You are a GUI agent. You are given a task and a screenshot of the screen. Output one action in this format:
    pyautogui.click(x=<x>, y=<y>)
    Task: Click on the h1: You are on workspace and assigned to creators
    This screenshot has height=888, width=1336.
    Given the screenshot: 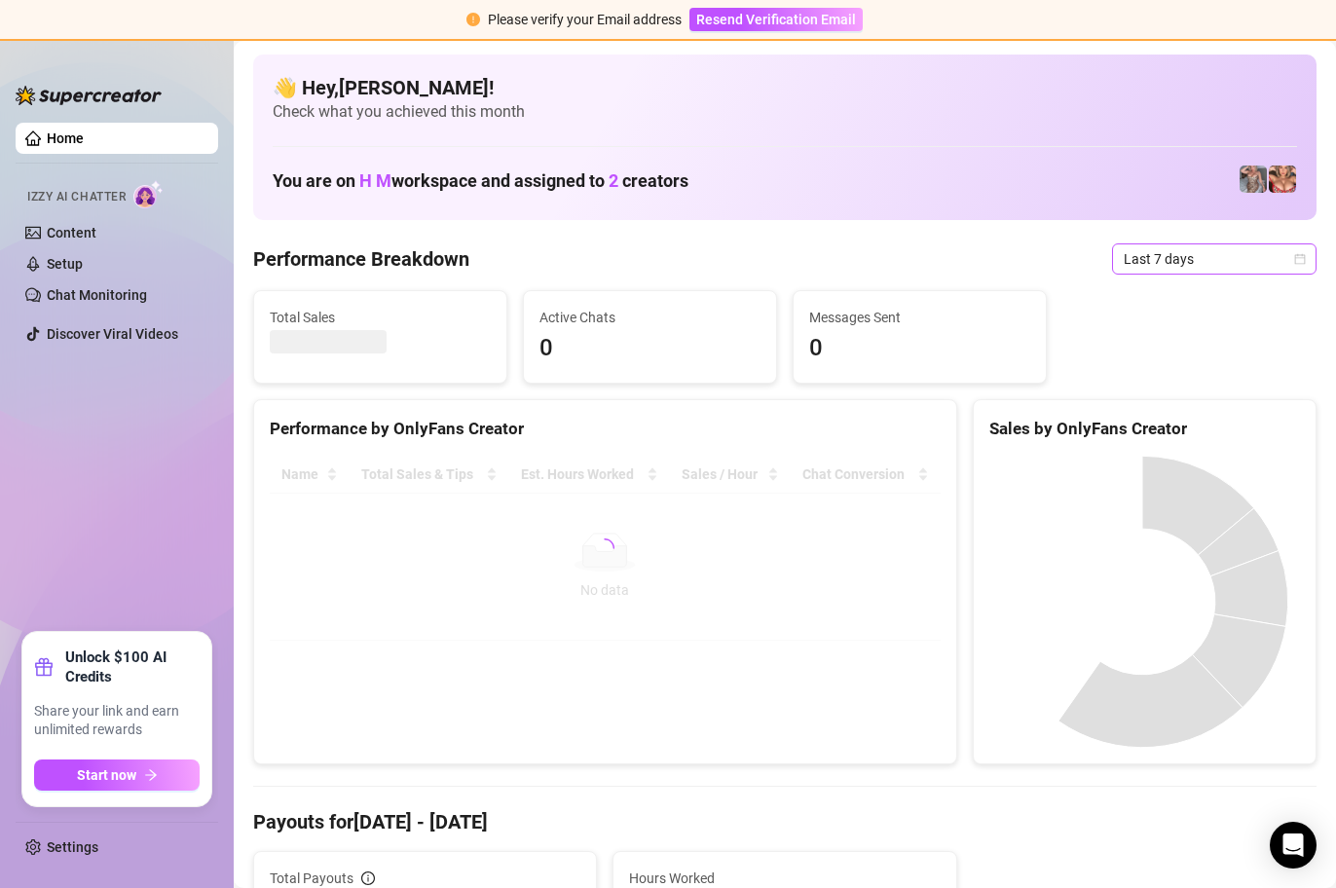 What is the action you would take?
    pyautogui.click(x=480, y=181)
    